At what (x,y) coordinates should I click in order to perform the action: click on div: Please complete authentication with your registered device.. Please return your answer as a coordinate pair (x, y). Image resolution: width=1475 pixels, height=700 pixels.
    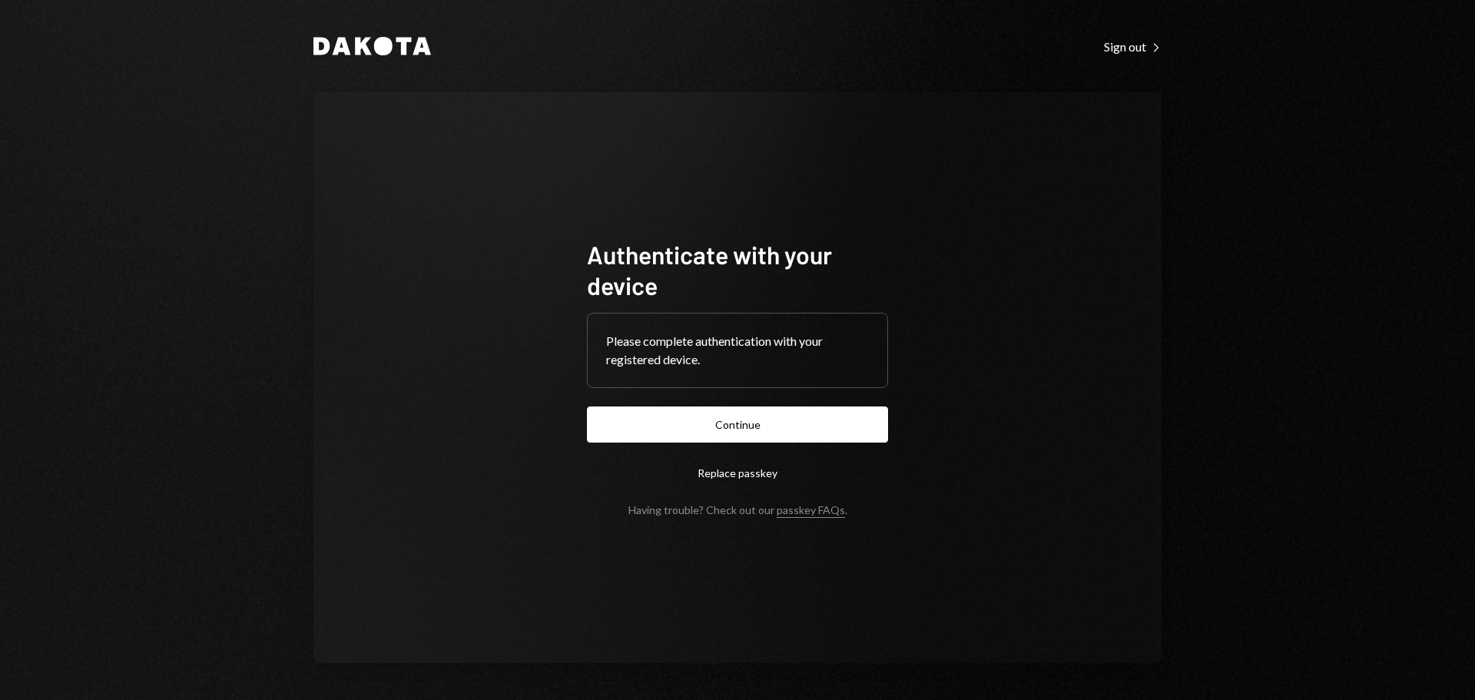
    Looking at the image, I should click on (738, 350).